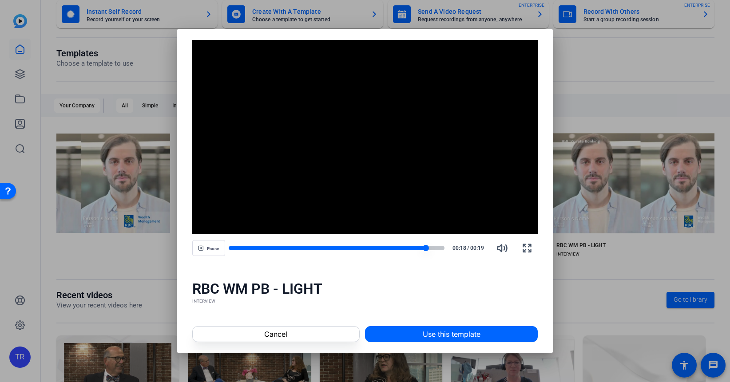 This screenshot has height=382, width=730. Describe the element at coordinates (451, 334) in the screenshot. I see `span: Use this template` at that location.